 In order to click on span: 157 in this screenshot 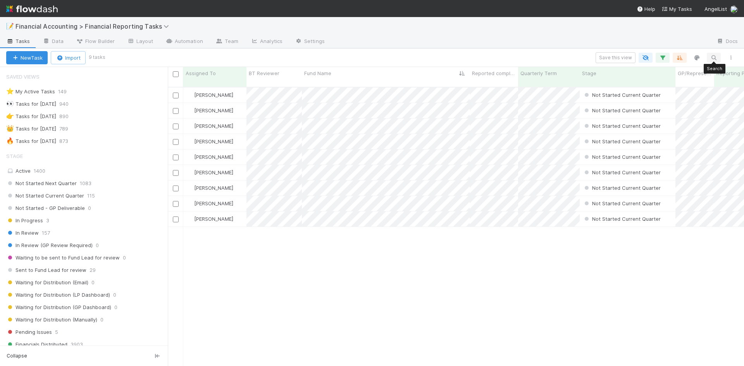, I will do `click(46, 233)`.